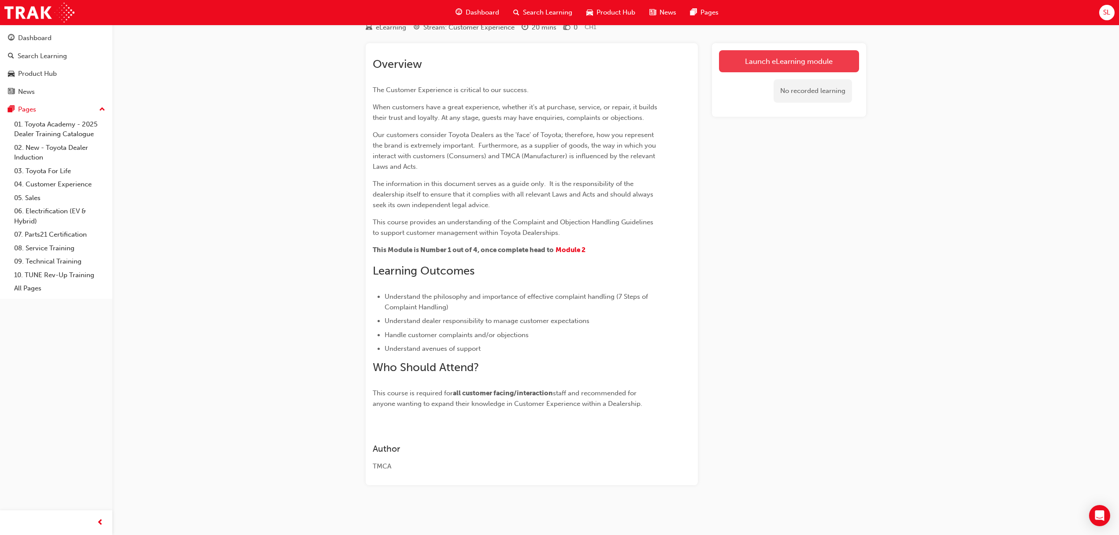 The height and width of the screenshot is (535, 1119). I want to click on a: pages-iconPages, so click(704, 12).